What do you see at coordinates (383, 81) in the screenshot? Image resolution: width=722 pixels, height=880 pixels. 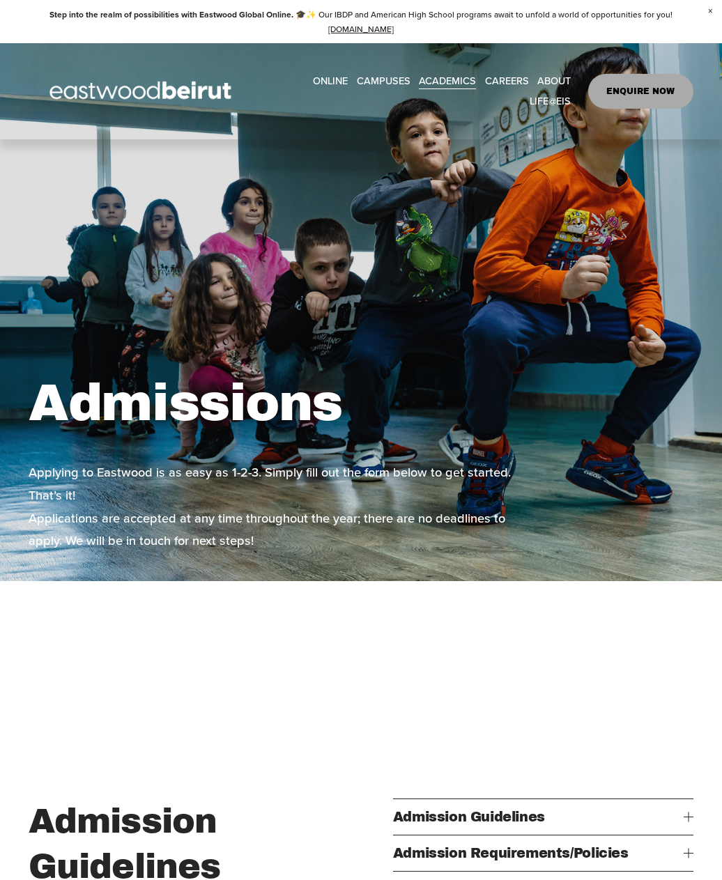 I see `span: CAMPUSES` at bounding box center [383, 81].